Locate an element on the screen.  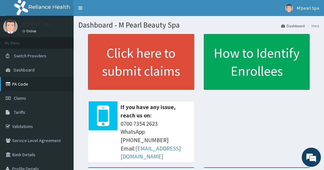
span: Switch Providers is located at coordinates (30, 56).